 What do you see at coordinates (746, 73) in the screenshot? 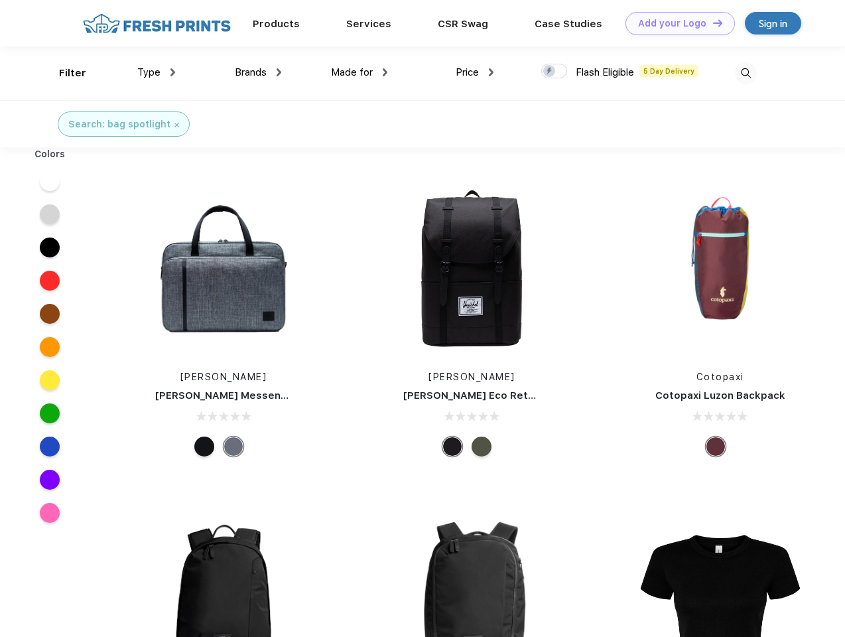
I see `img: desktop_search.svg` at bounding box center [746, 73].